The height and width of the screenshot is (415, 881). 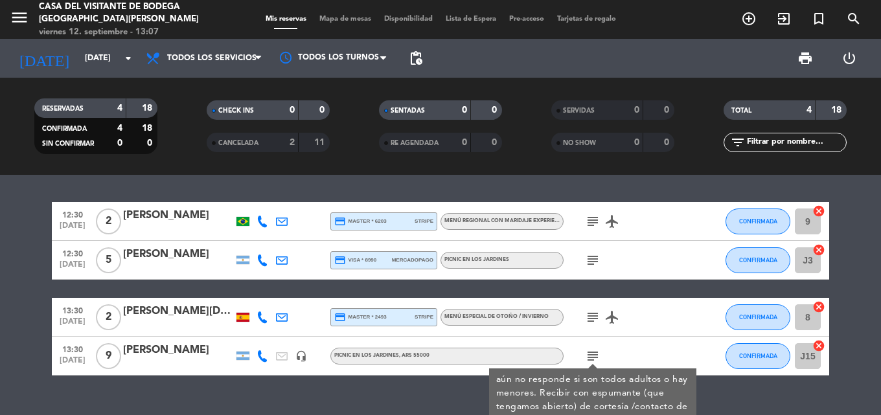 I want to click on i: arrow_drop_down, so click(x=128, y=58).